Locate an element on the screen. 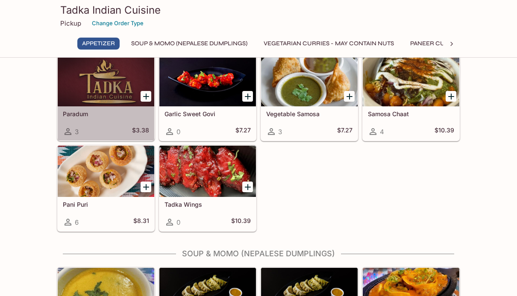 This screenshot has width=517, height=296. h5: Pani Puri is located at coordinates (106, 204).